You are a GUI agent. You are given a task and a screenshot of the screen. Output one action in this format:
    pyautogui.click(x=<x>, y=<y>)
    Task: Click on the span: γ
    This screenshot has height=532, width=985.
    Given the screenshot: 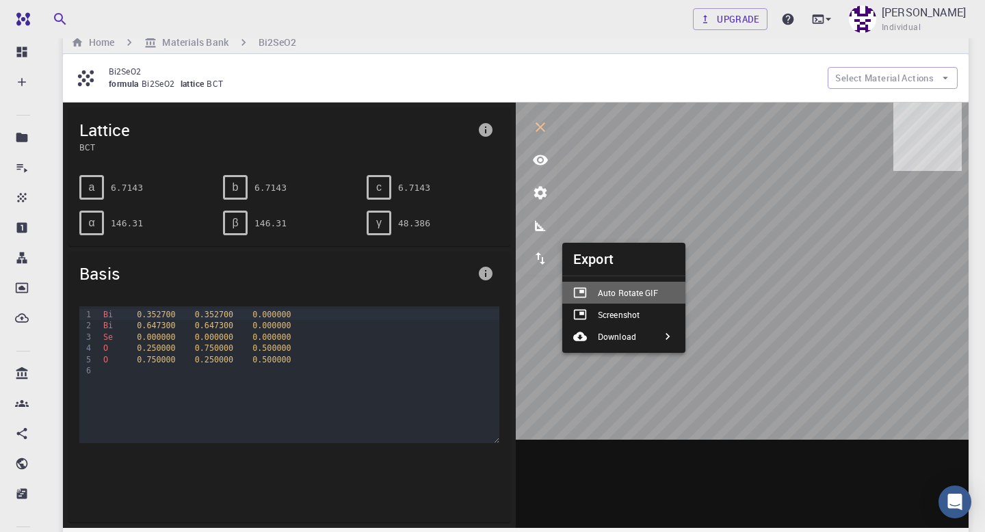 What is the action you would take?
    pyautogui.click(x=379, y=223)
    